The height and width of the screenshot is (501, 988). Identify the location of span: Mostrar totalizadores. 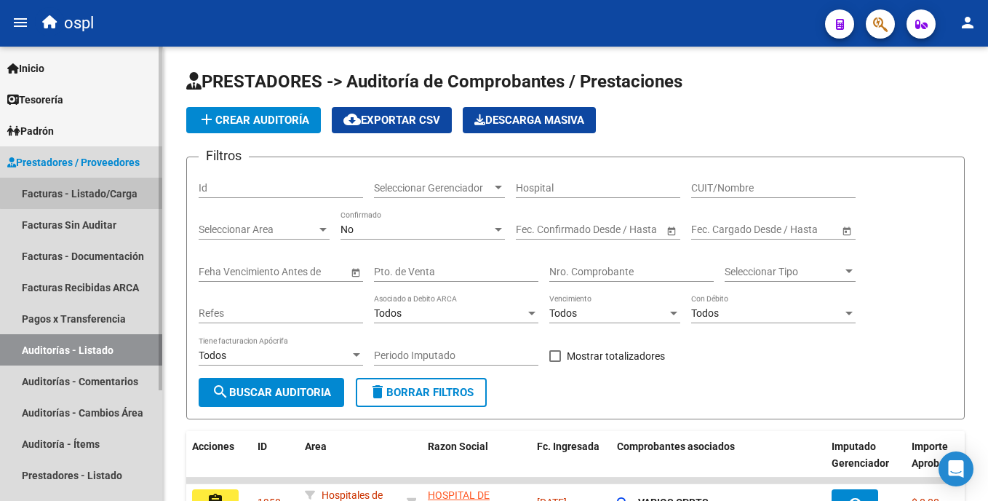
(616, 356).